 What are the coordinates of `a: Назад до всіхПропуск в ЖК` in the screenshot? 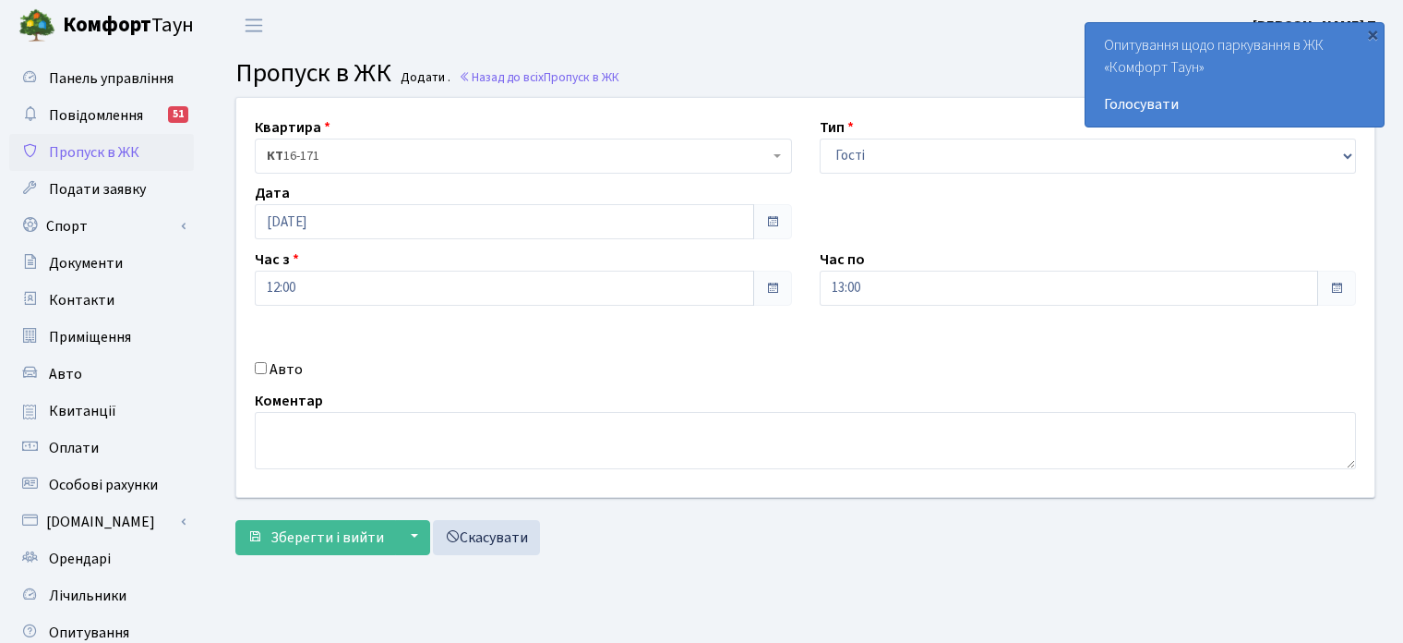 It's located at (539, 77).